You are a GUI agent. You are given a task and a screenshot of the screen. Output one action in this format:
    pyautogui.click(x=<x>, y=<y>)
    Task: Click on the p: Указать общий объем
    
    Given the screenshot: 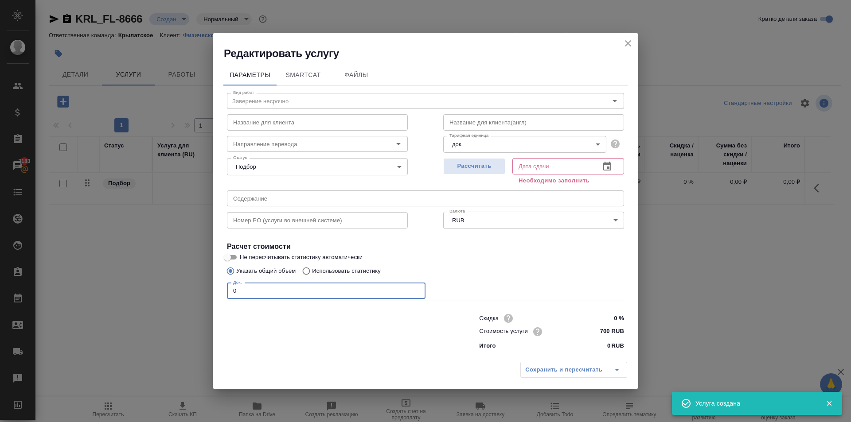 What is the action you would take?
    pyautogui.click(x=266, y=271)
    